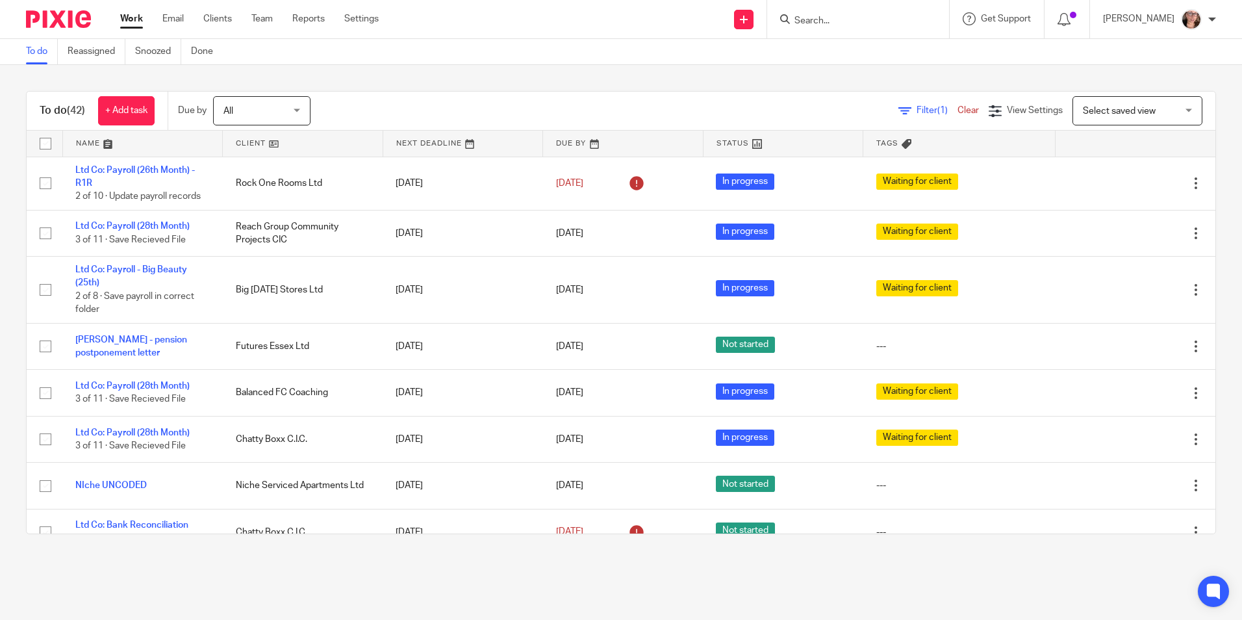  Describe the element at coordinates (303, 232) in the screenshot. I see `td: Reach Group Community Projects CIC` at that location.